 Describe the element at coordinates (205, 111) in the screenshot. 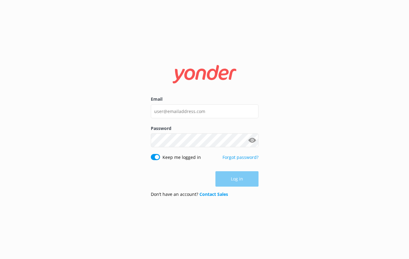

I see `input: user@emailaddress.com` at that location.